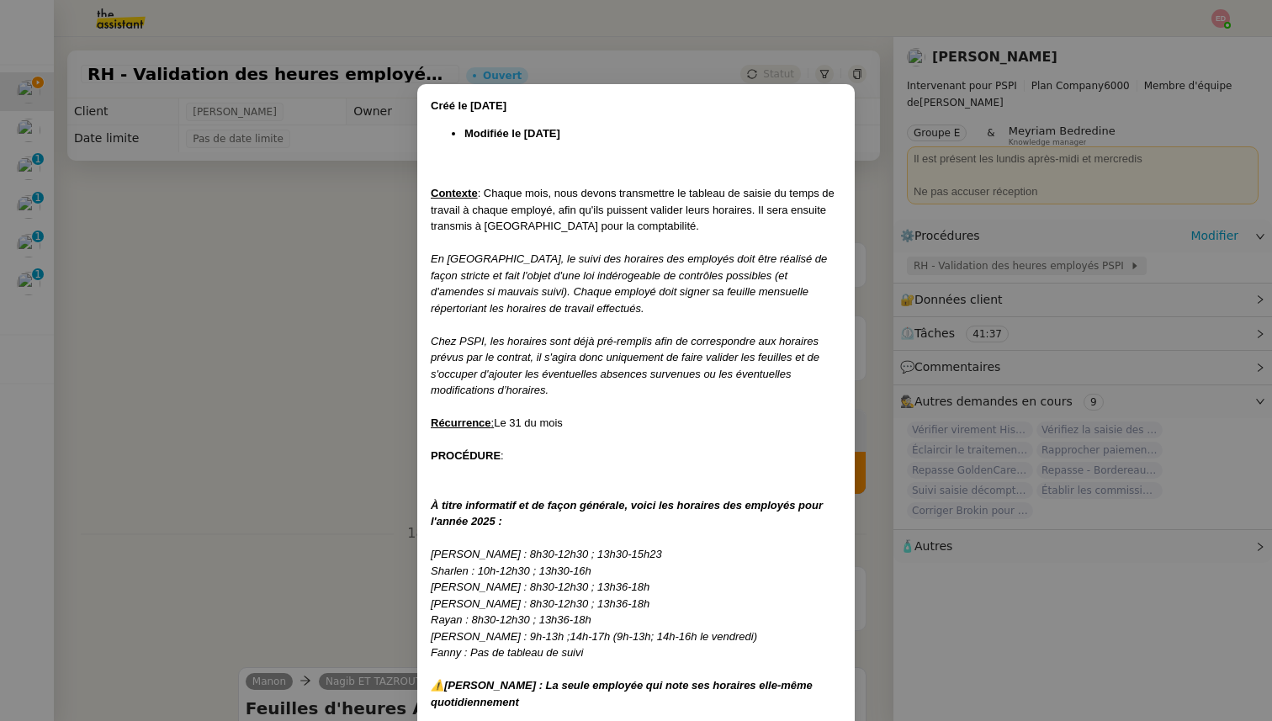 This screenshot has height=721, width=1272. I want to click on em: Rayan : 8h30-12h30 ; 13h36-18h, so click(511, 619).